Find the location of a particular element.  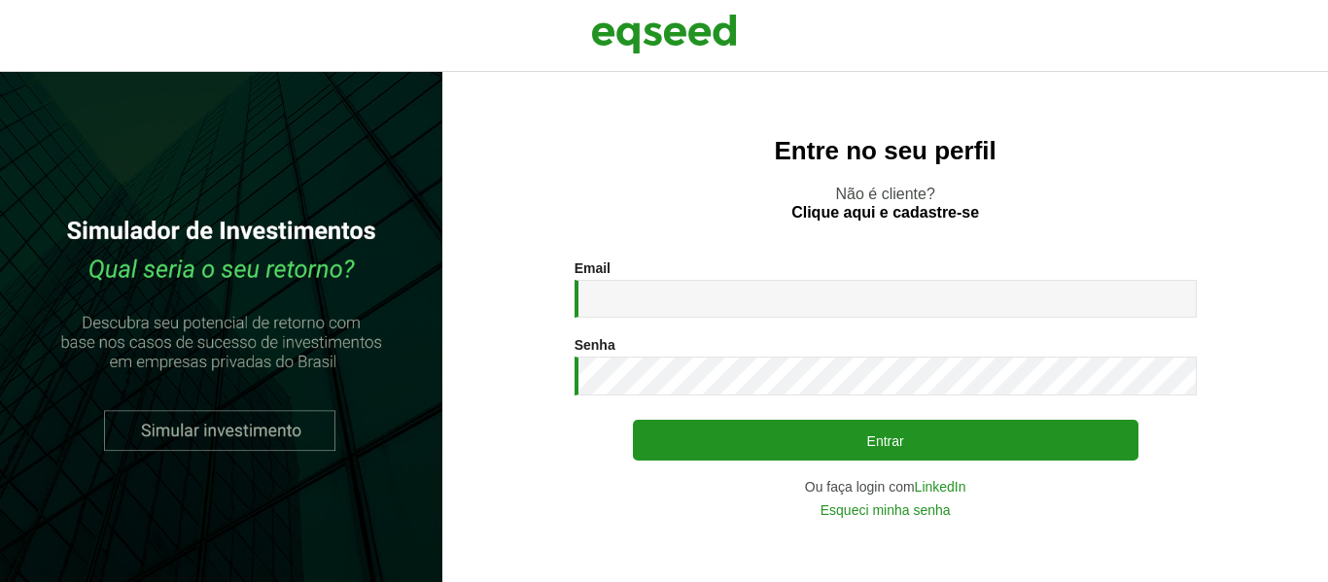

label: Senha is located at coordinates (595, 345).